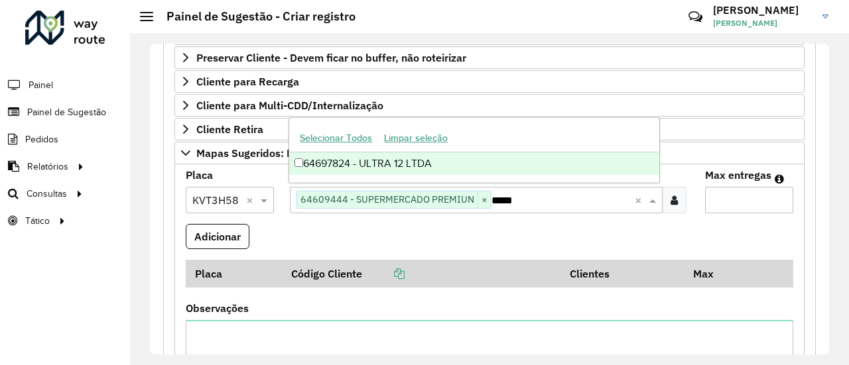 This screenshot has height=365, width=849. What do you see at coordinates (229, 129) in the screenshot?
I see `span: Cliente Retira` at bounding box center [229, 129].